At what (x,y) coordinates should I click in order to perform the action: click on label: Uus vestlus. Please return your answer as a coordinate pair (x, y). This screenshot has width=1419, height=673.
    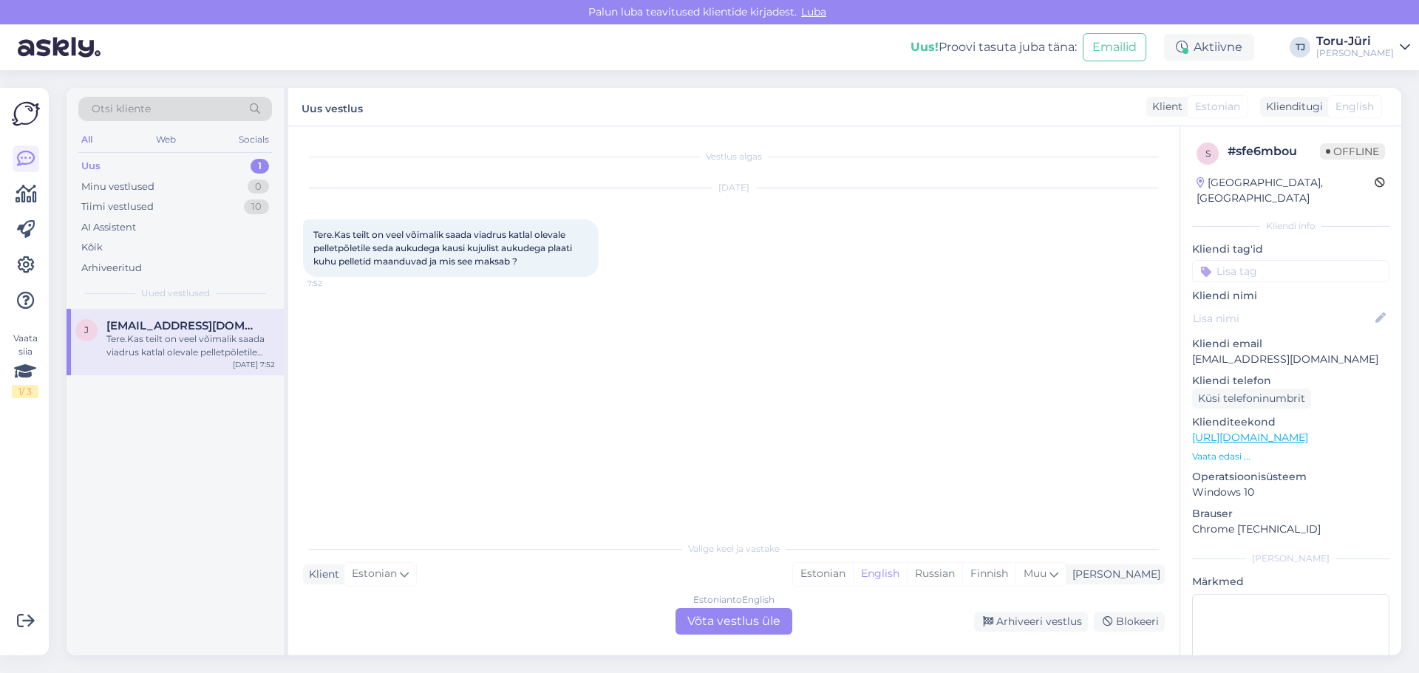
    Looking at the image, I should click on (332, 106).